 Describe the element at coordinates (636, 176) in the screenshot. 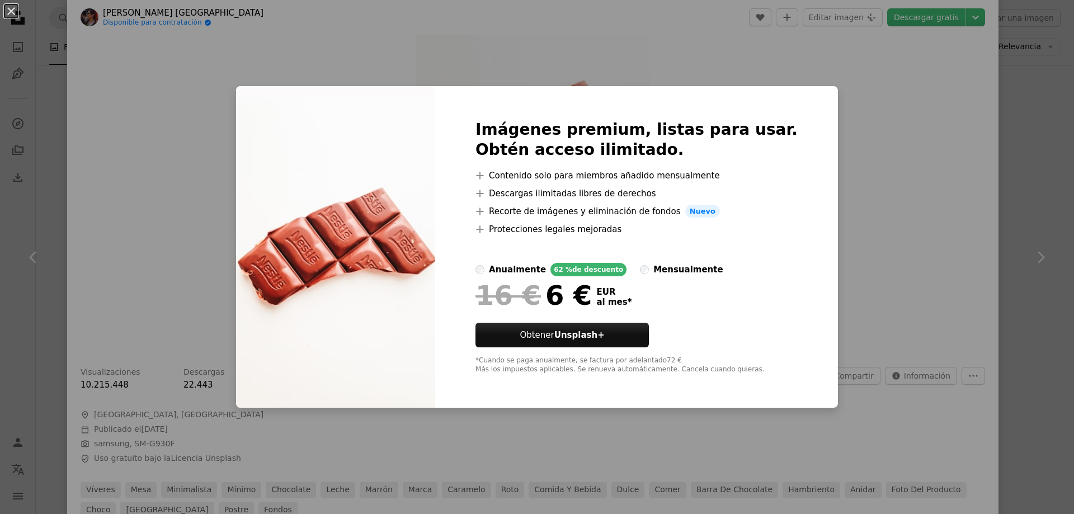

I see `li: Contenido solo para miembros añadido mensualmente` at that location.